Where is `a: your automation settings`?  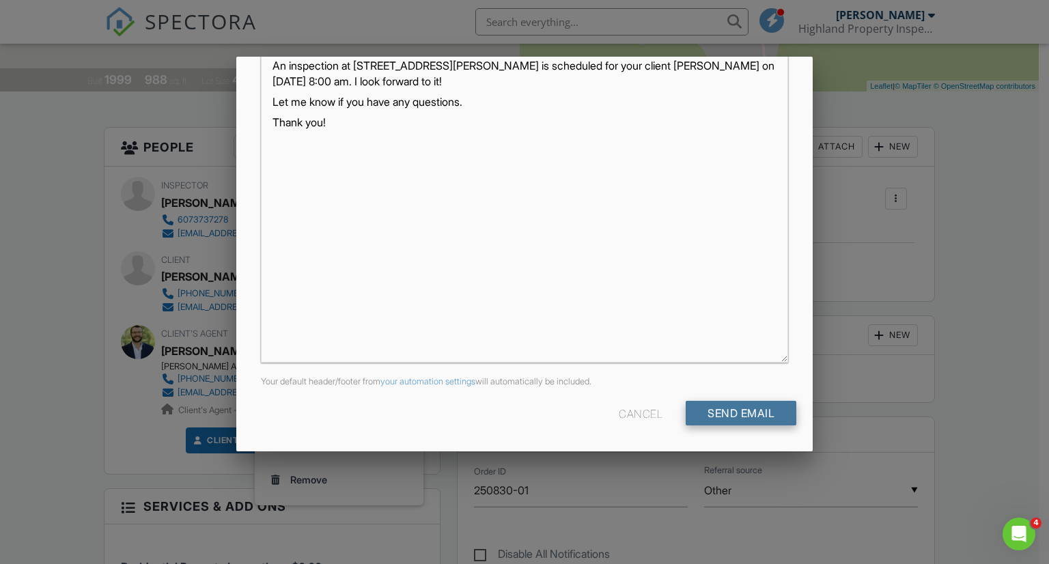
a: your automation settings is located at coordinates (428, 381).